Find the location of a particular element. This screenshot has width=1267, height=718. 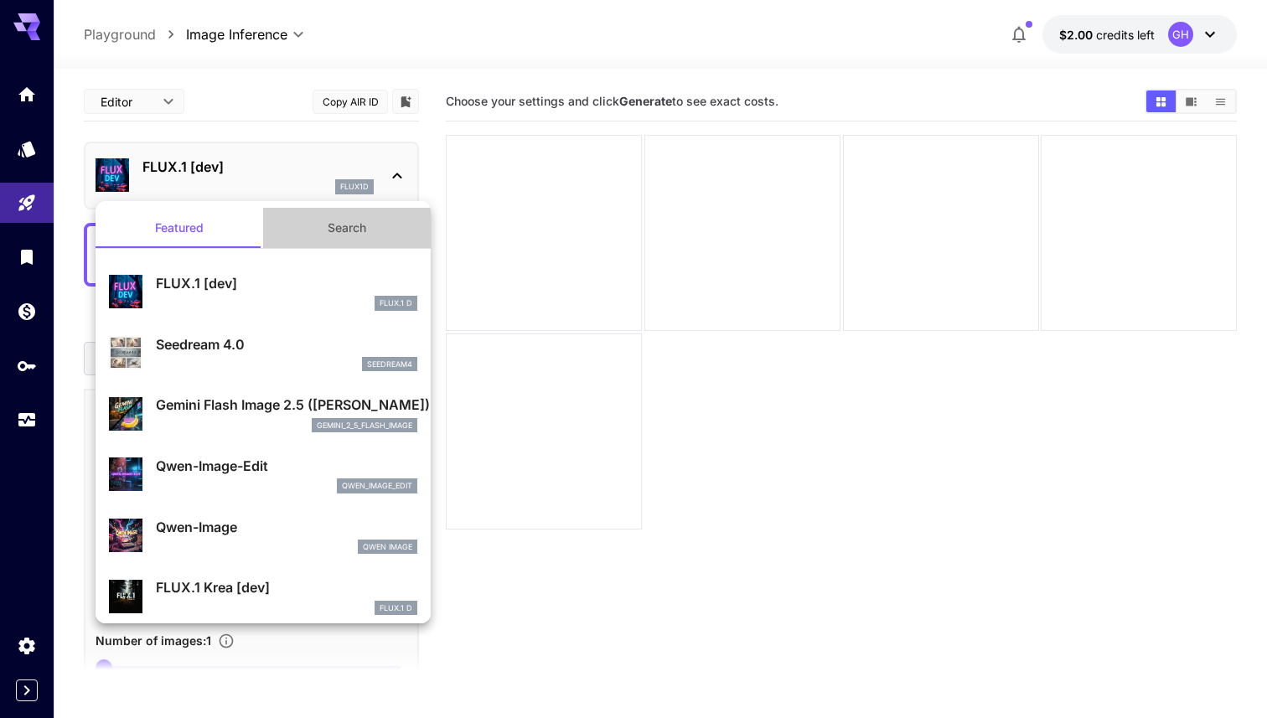

div: Qwen-ImageQwen Image is located at coordinates (263, 535).